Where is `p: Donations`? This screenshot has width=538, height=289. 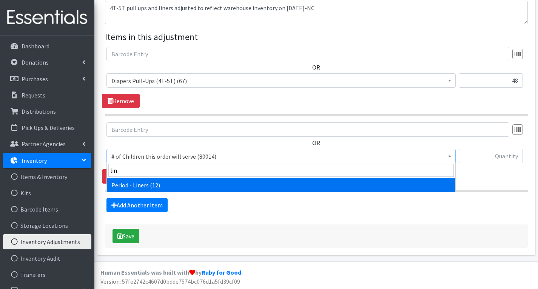 p: Donations is located at coordinates (35, 62).